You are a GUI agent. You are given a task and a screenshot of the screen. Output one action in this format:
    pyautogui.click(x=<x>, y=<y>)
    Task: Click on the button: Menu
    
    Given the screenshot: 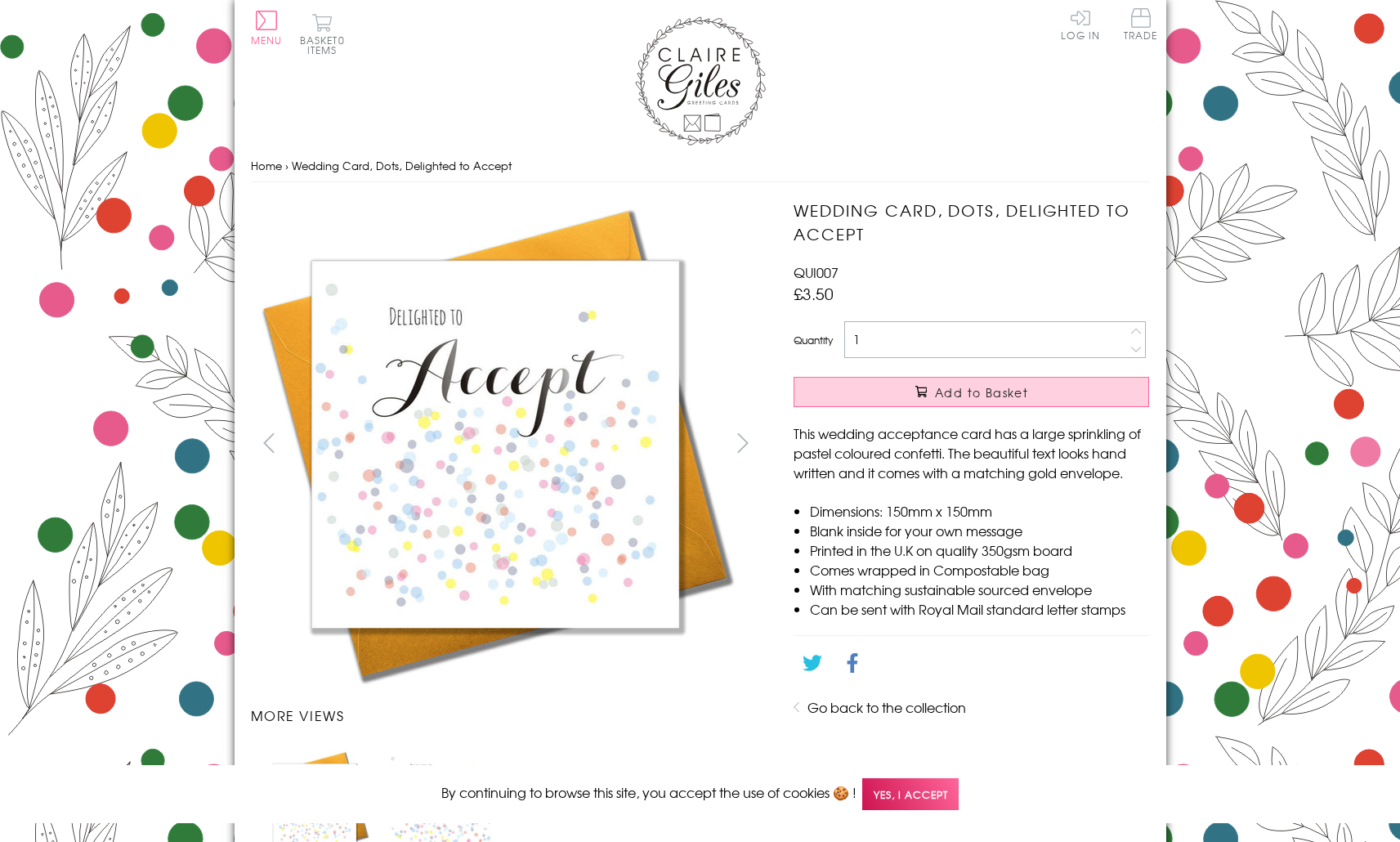 What is the action you would take?
    pyautogui.click(x=266, y=28)
    